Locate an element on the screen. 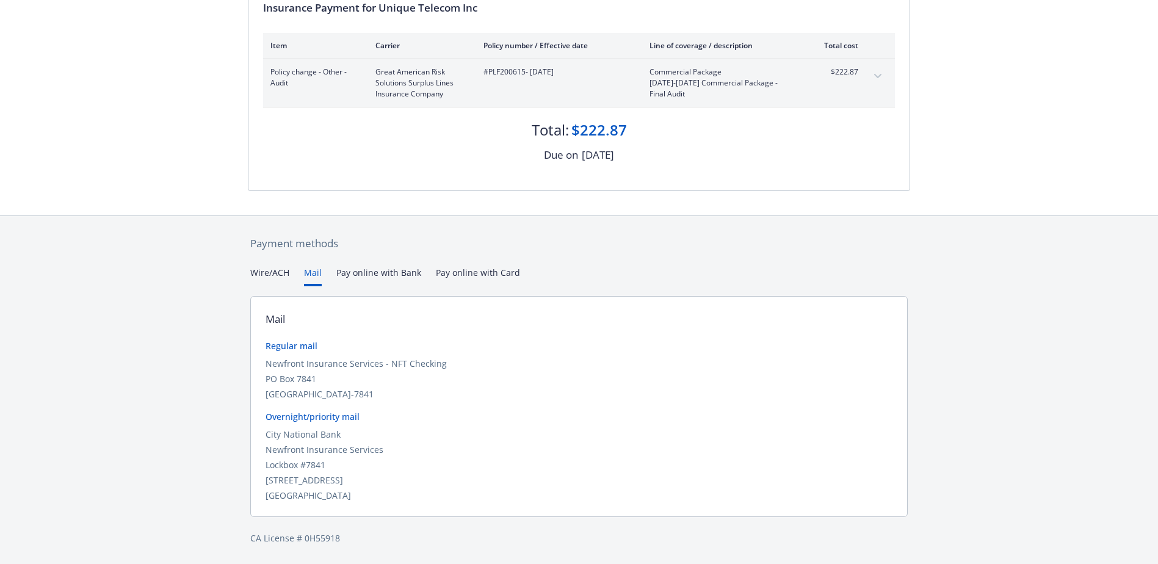  div: Line of coverage / description is located at coordinates (721, 45).